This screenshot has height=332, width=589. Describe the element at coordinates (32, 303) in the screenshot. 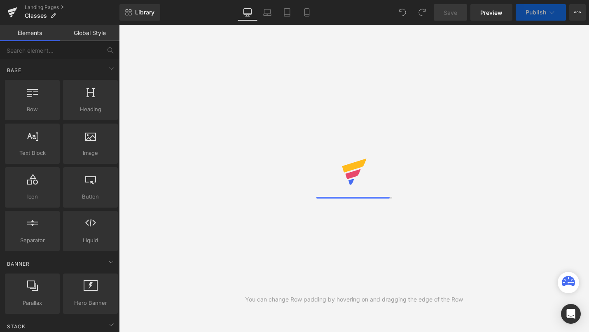

I see `span: Parallax` at that location.